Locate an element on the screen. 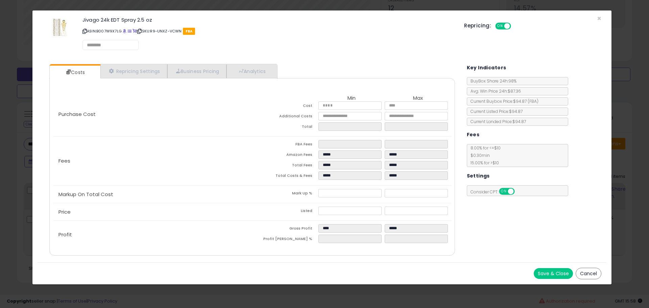 Image resolution: width=649 pixels, height=308 pixels. span: Consider CPT: is located at coordinates (495, 192).